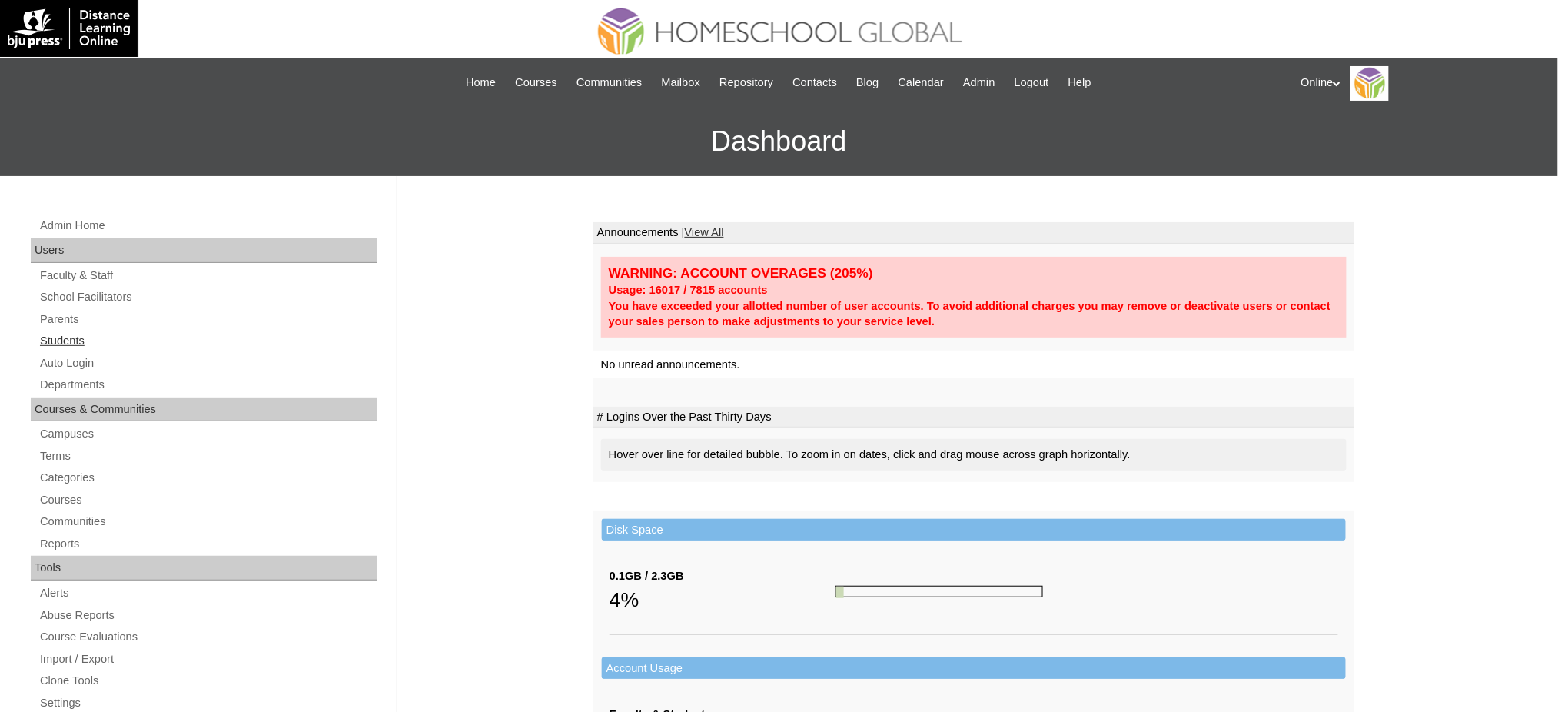  Describe the element at coordinates (204, 250) in the screenshot. I see `div: Users` at that location.